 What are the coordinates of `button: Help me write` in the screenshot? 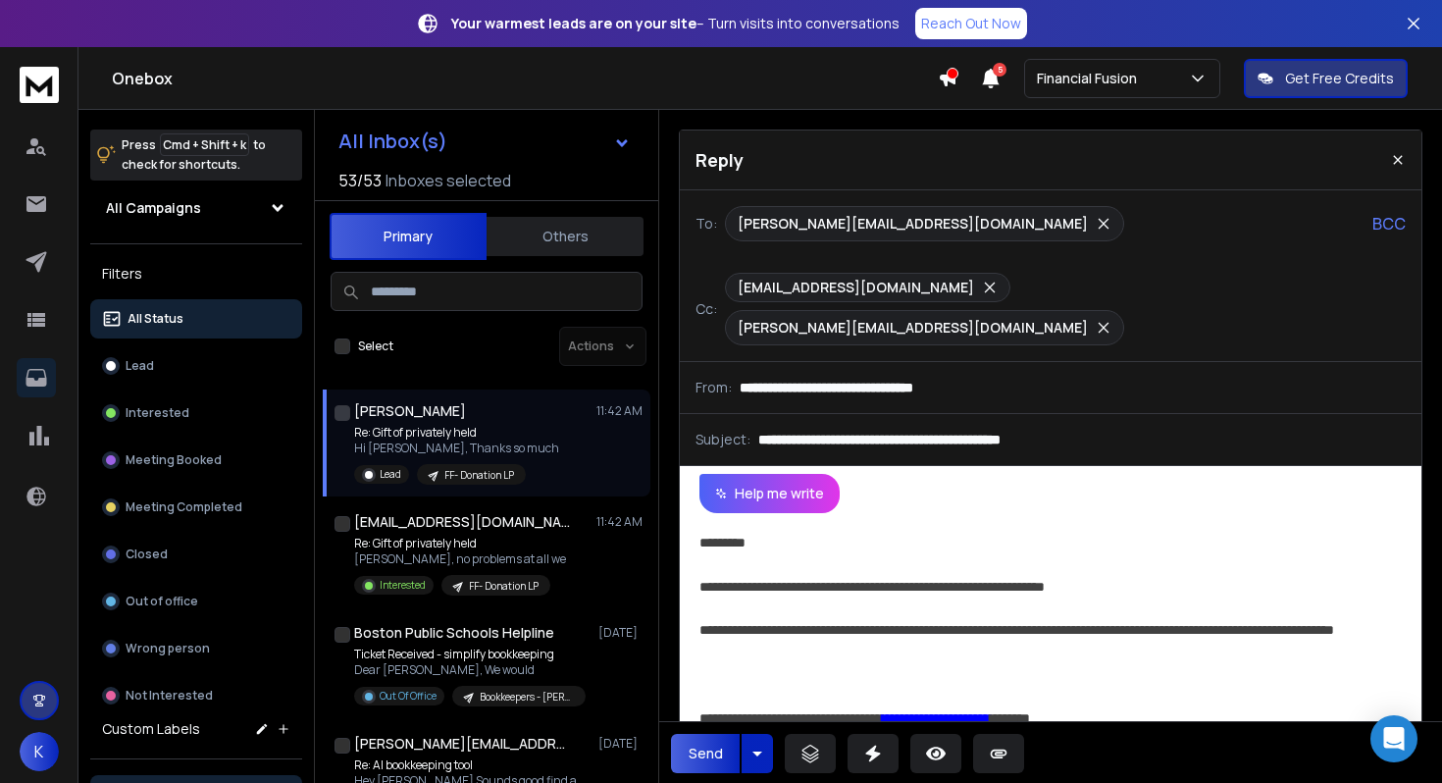 It's located at (769, 493).